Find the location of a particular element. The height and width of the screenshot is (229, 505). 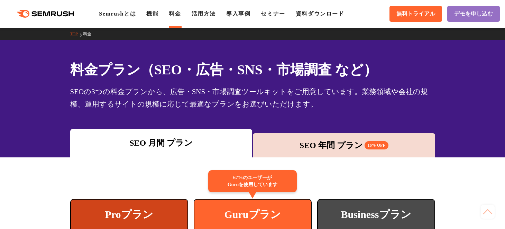

a: 資料ダウンロード is located at coordinates (320, 13).